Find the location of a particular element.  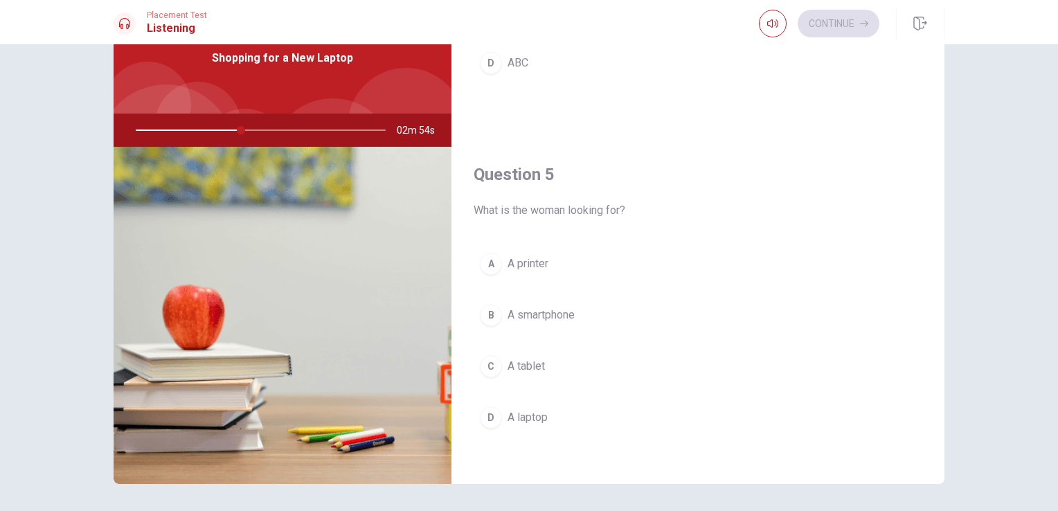

span: Placement Test is located at coordinates (177, 15).